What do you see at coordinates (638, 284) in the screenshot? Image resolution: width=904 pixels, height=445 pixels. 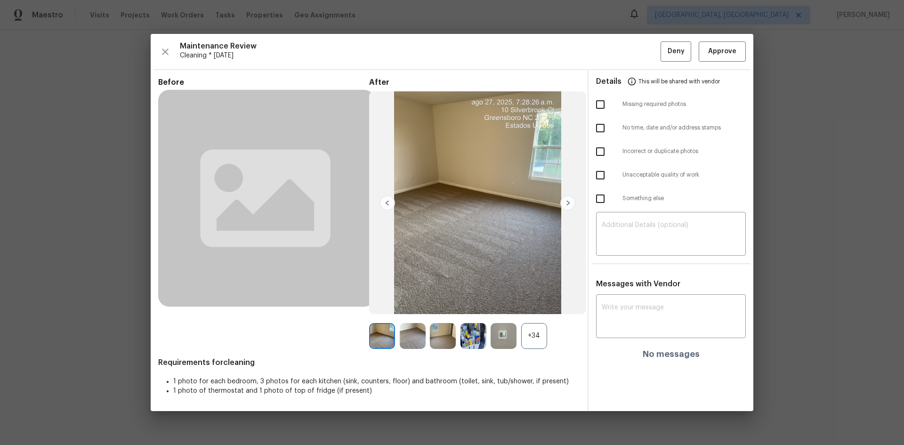 I see `span: Messages with Vendor` at bounding box center [638, 284].